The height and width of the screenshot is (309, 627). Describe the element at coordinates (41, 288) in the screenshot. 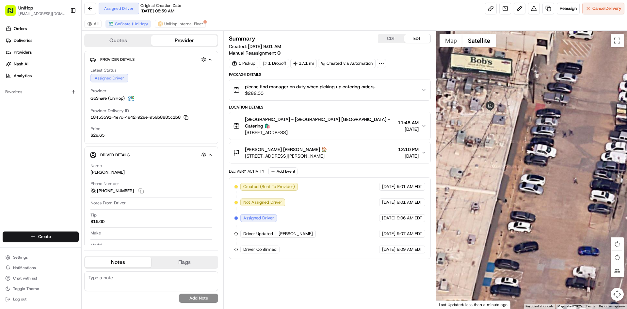

I see `button: Toggle Theme` at that location.